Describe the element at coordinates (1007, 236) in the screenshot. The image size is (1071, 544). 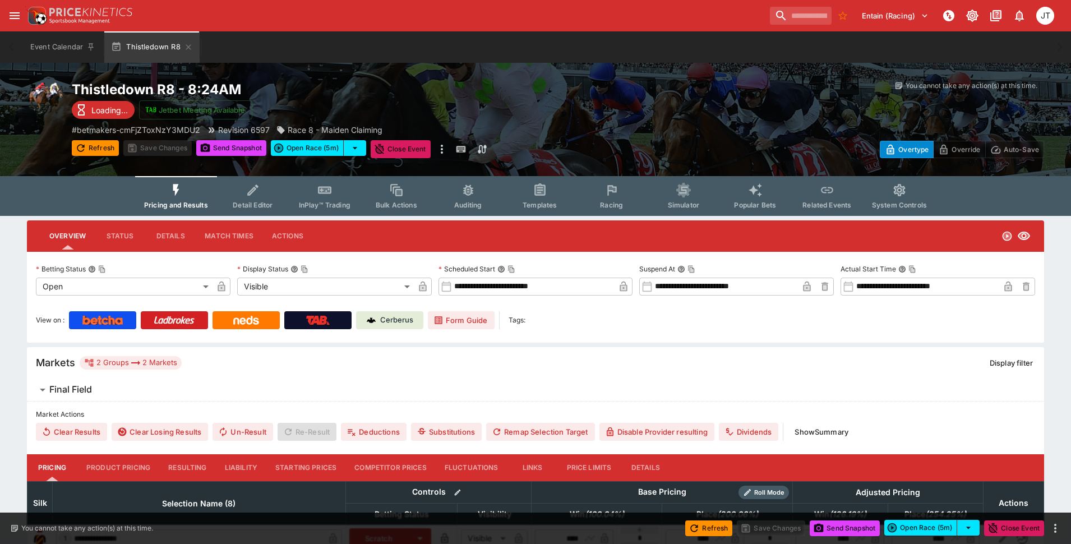
I see `svg: Open` at that location.